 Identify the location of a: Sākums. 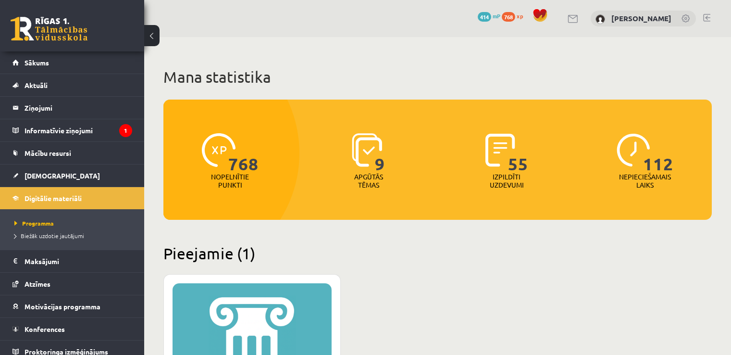
(72, 62).